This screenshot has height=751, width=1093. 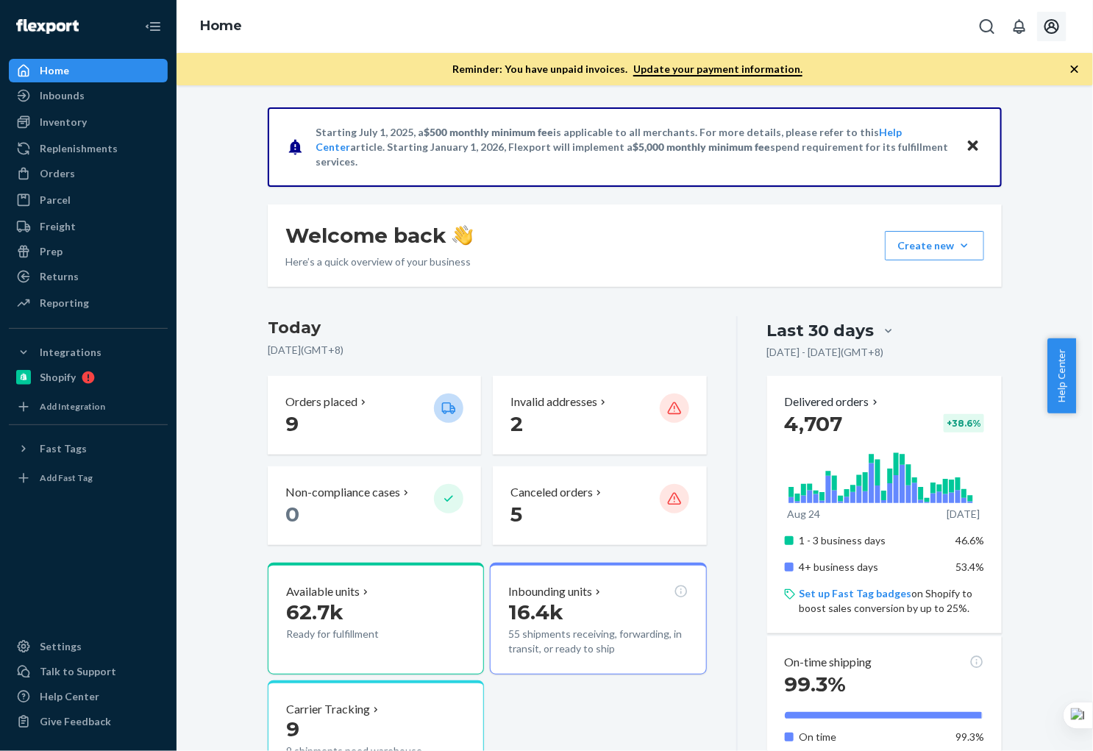 What do you see at coordinates (1052, 26) in the screenshot?
I see `button: Open account menu` at bounding box center [1052, 26].